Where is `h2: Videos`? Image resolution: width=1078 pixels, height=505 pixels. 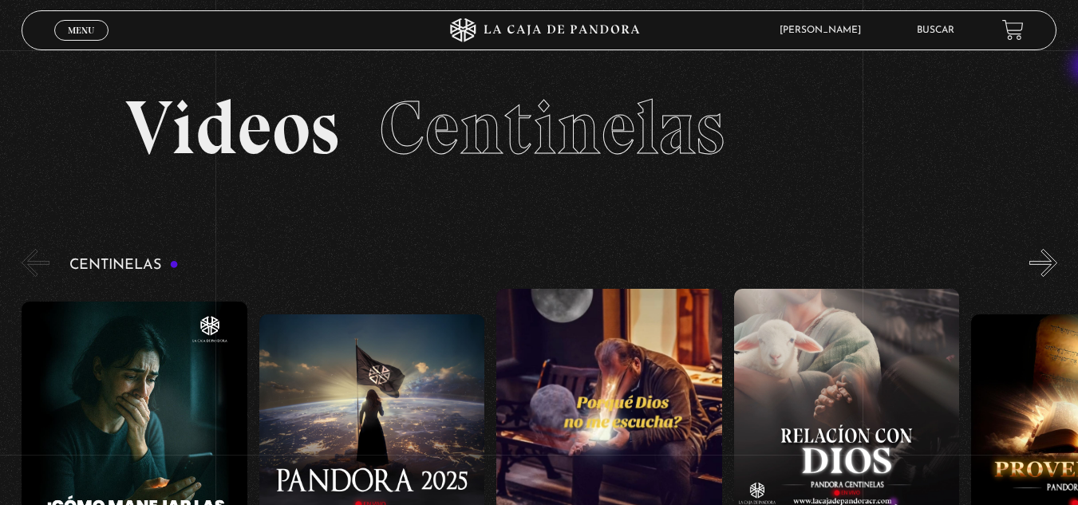
h2: Videos is located at coordinates (540, 128).